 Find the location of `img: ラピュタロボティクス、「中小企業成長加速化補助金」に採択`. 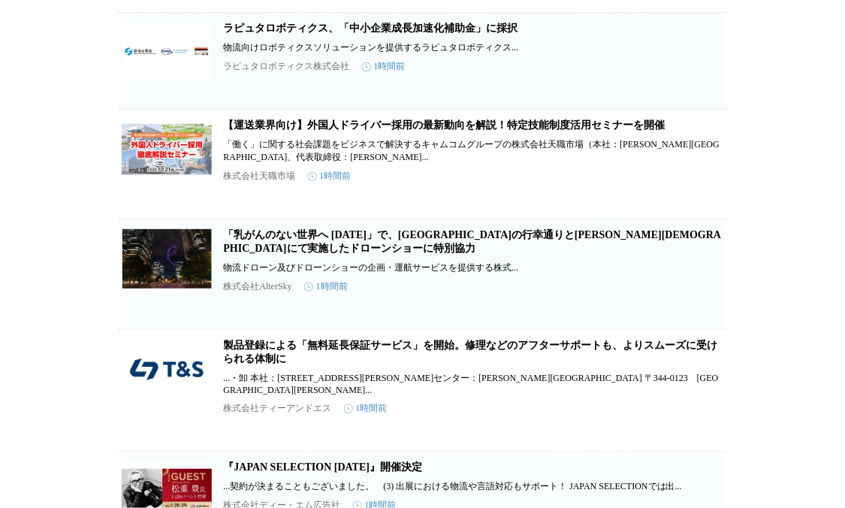

img: ラピュタロボティクス、「中小企業成長加速化補助金」に採択 is located at coordinates (167, 52).